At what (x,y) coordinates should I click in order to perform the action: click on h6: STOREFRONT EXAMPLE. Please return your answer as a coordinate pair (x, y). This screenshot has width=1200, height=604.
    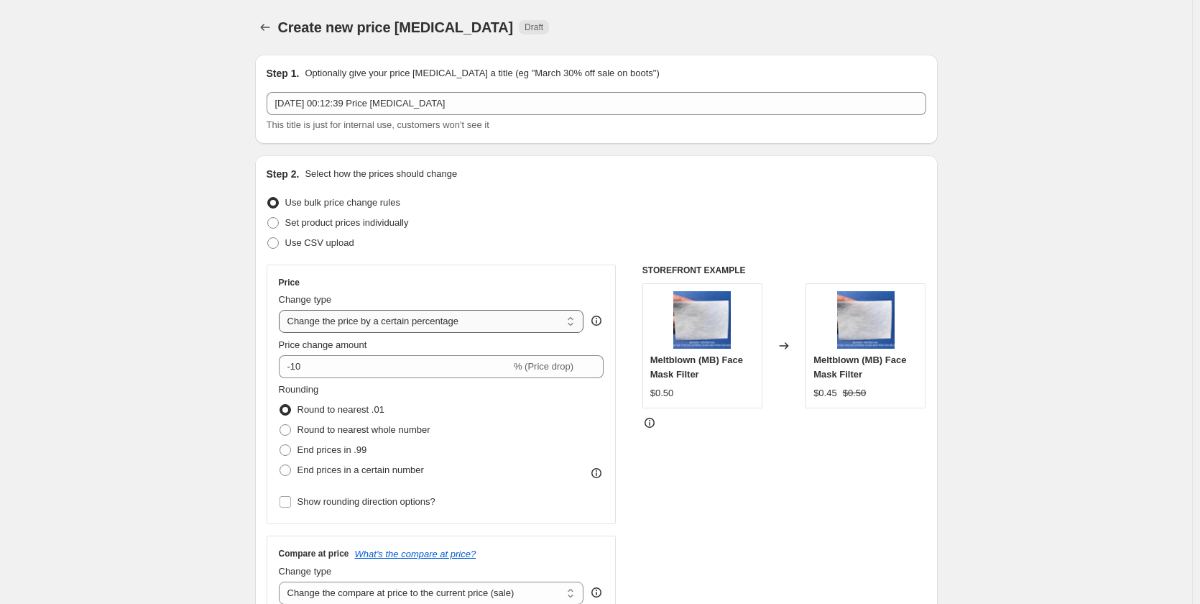
    Looking at the image, I should click on (784, 270).